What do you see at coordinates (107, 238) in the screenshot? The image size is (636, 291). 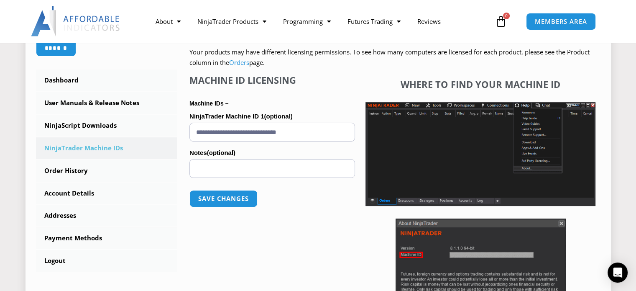 I see `a: Payment Methods` at bounding box center [107, 238].